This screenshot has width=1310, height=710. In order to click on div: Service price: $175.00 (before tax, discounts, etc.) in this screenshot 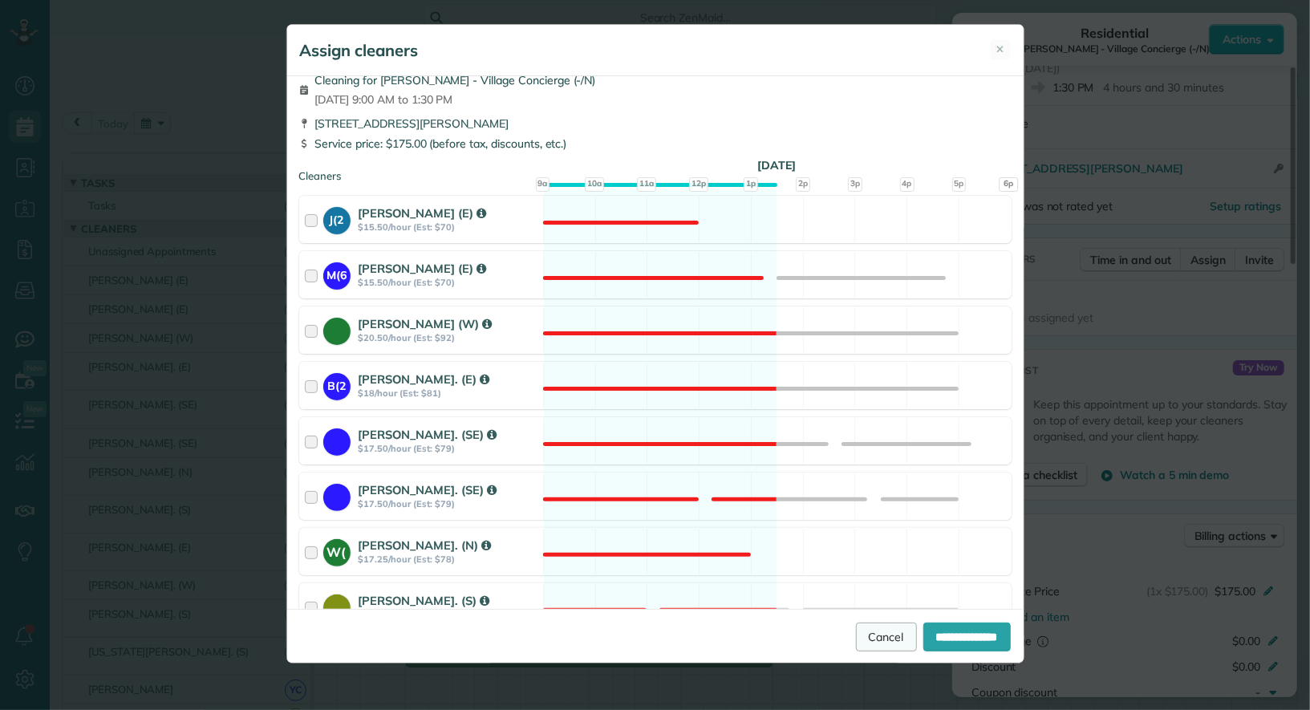, I will do `click(655, 144)`.